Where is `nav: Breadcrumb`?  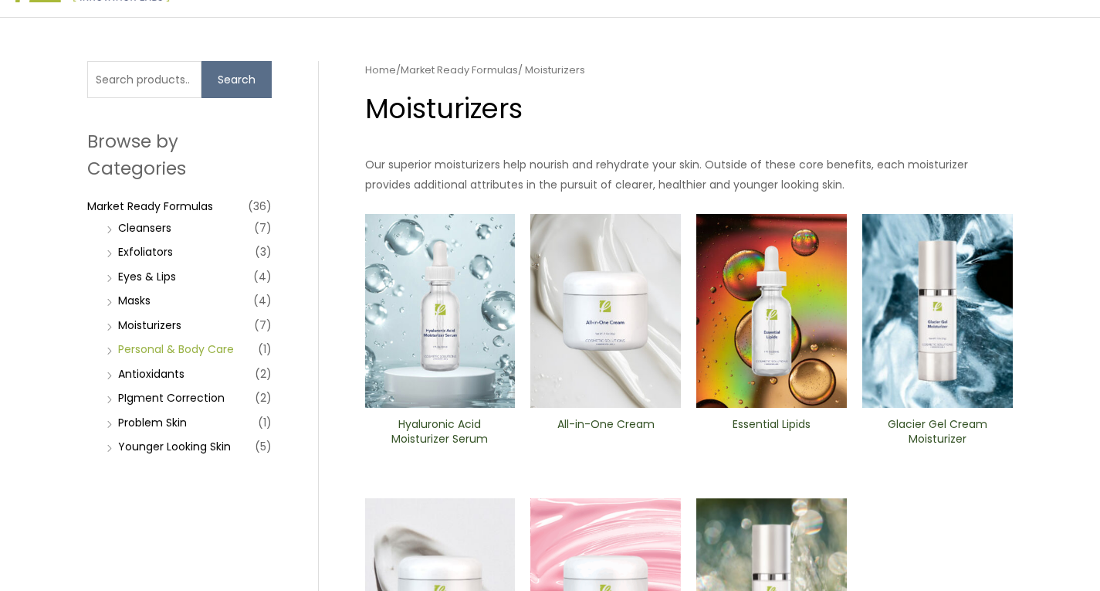
nav: Breadcrumb is located at coordinates (689, 70).